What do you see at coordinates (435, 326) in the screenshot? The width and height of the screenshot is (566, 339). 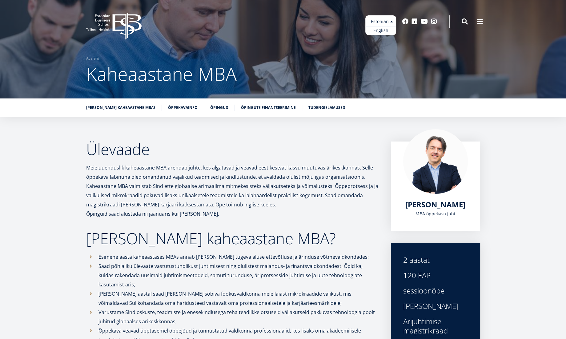 I see `div: Ärijuhtimise magistrikraad` at bounding box center [435, 326].